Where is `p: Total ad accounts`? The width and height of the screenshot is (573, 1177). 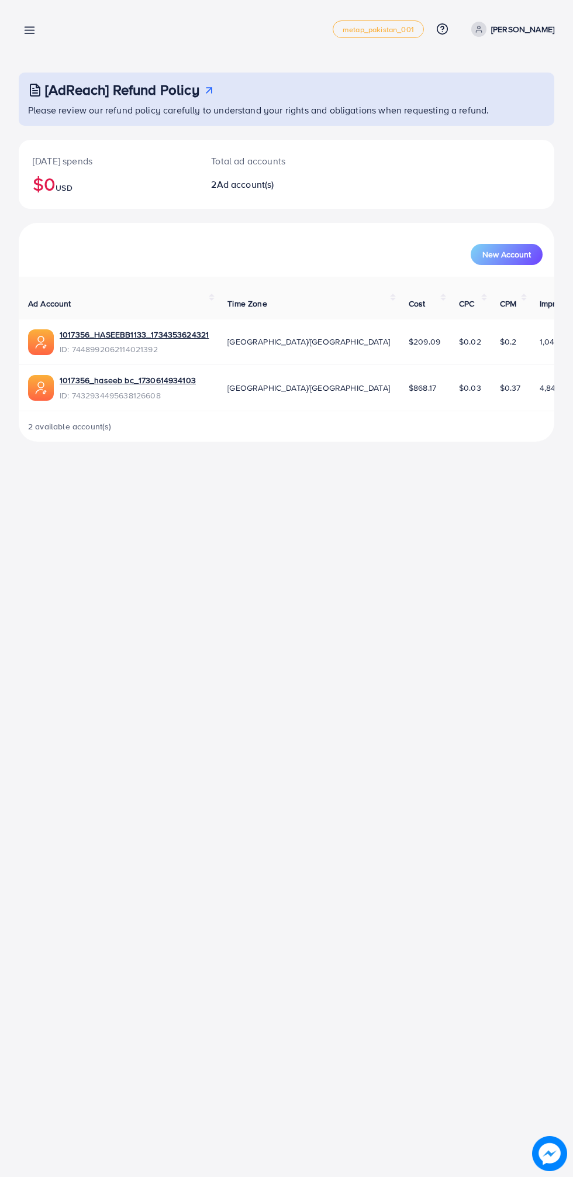 p: Total ad accounts is located at coordinates (264, 161).